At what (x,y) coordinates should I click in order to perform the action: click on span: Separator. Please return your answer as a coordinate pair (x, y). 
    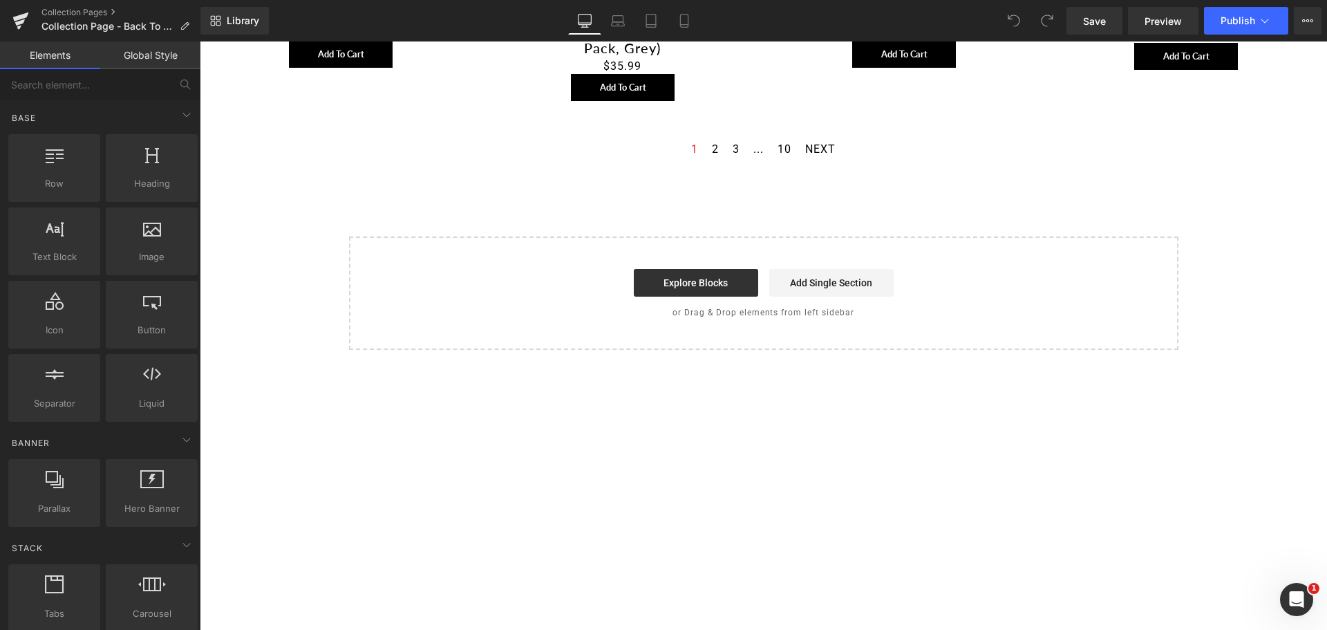
    Looking at the image, I should click on (54, 403).